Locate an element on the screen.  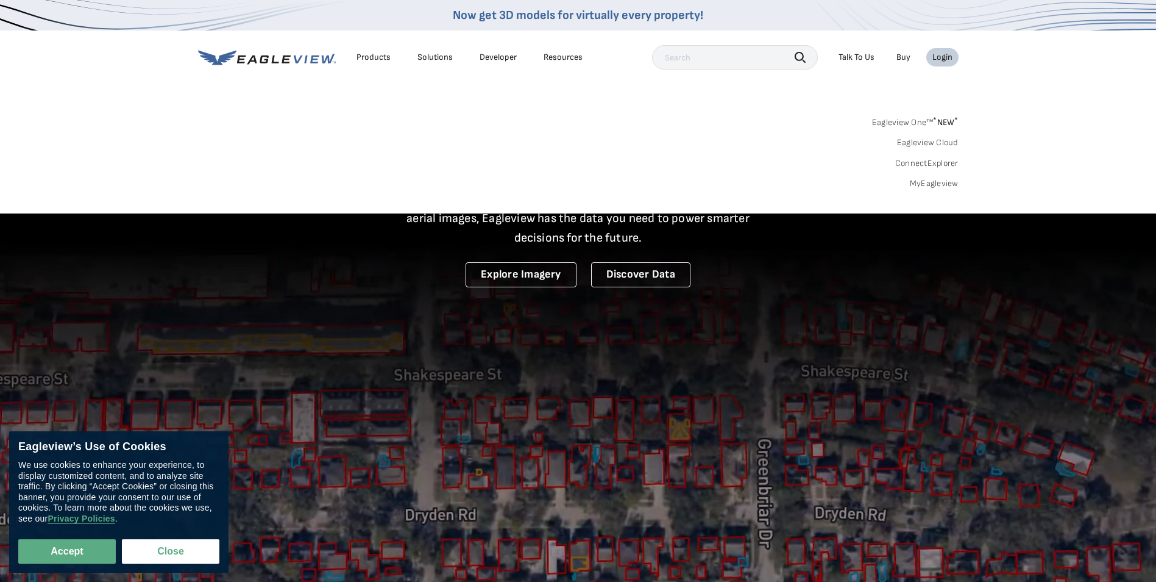
a: Explore Imagery is located at coordinates (521, 274).